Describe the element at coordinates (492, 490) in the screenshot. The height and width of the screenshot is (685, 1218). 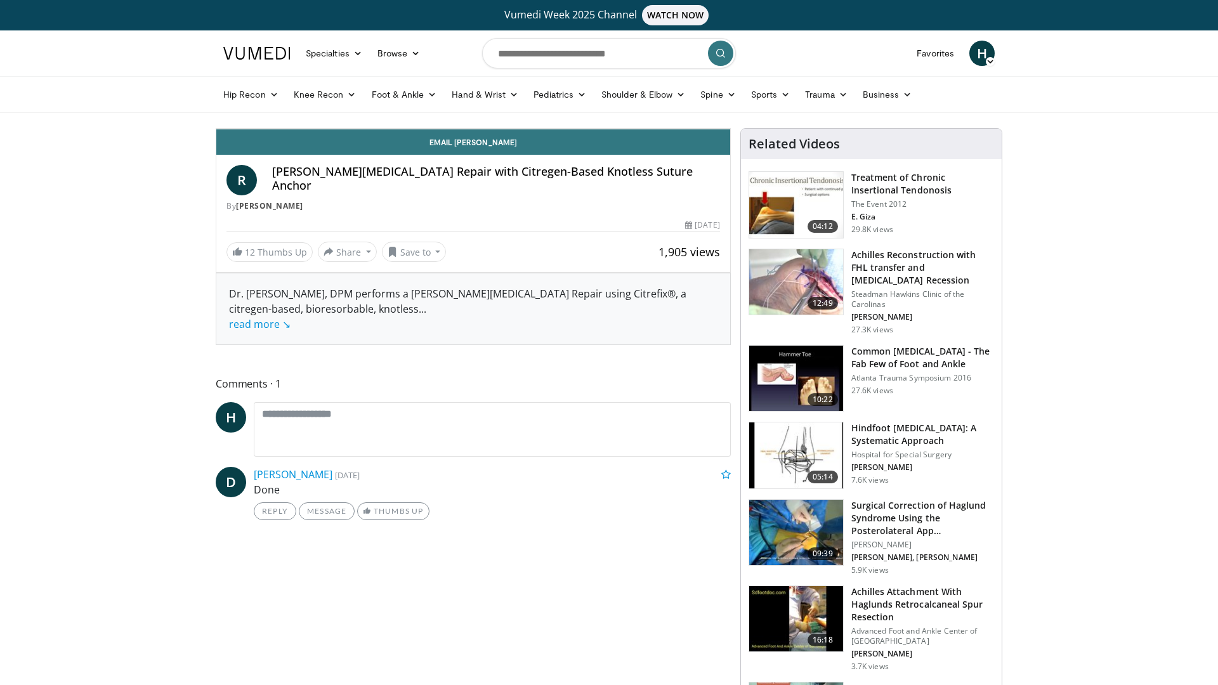
I see `p: Done` at that location.